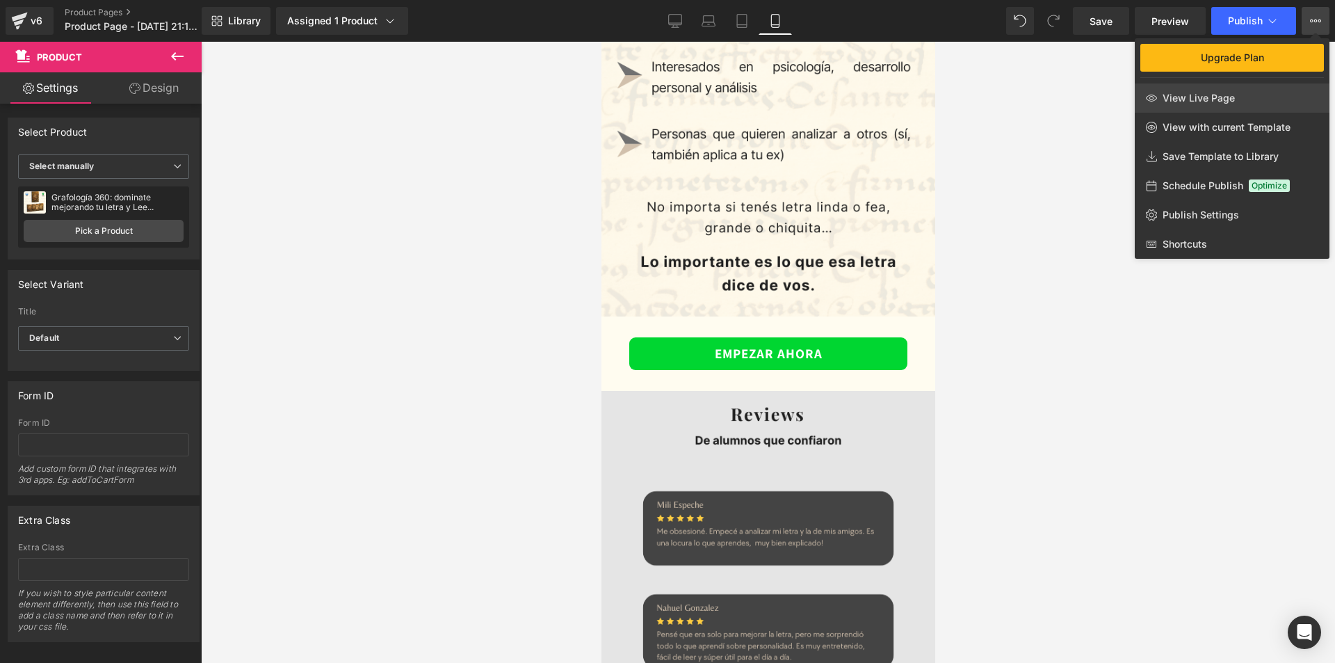 The width and height of the screenshot is (1335, 663). What do you see at coordinates (1305, 632) in the screenshot?
I see `div: Open Intercom Messenger` at bounding box center [1305, 632].